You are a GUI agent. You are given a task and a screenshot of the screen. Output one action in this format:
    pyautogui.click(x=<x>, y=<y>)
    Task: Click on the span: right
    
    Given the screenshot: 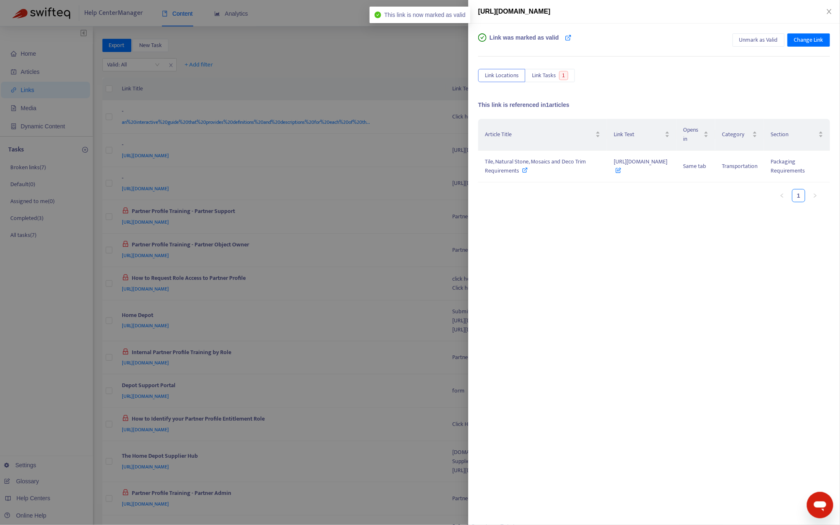 What is the action you would take?
    pyautogui.click(x=815, y=196)
    